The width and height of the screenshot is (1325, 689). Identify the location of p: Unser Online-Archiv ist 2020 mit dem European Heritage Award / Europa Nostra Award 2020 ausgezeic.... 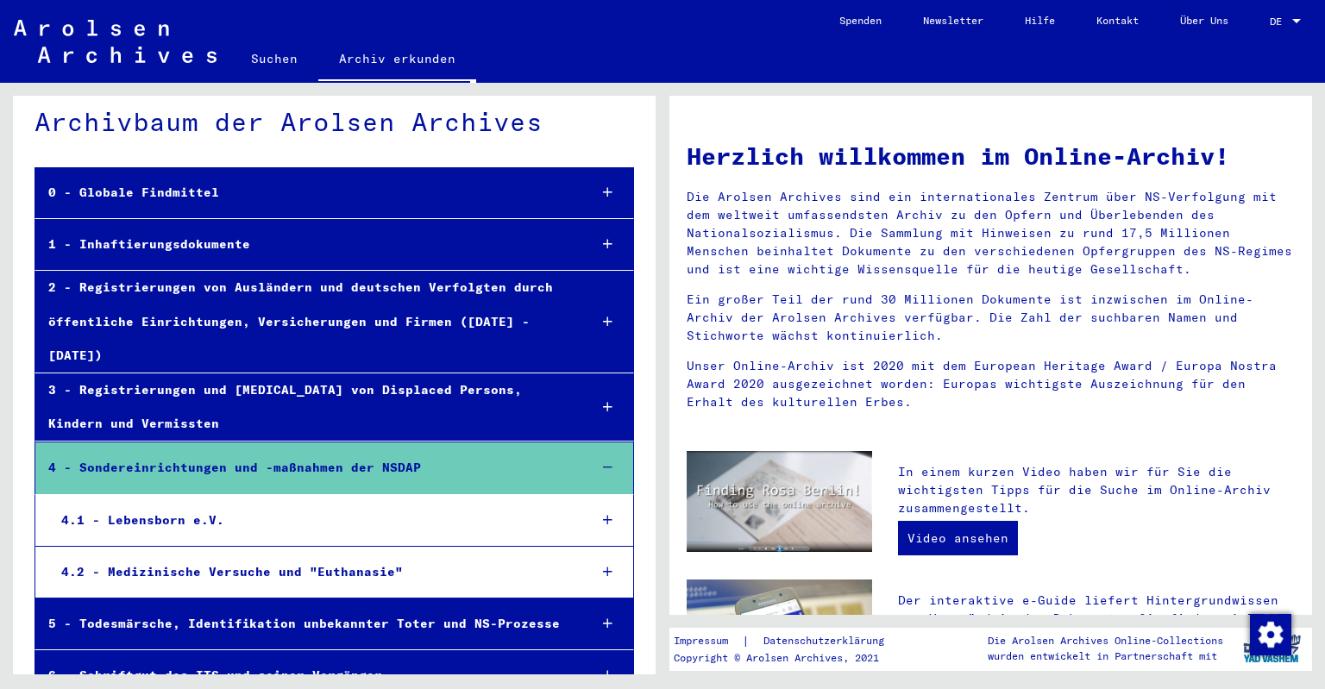
(990, 384).